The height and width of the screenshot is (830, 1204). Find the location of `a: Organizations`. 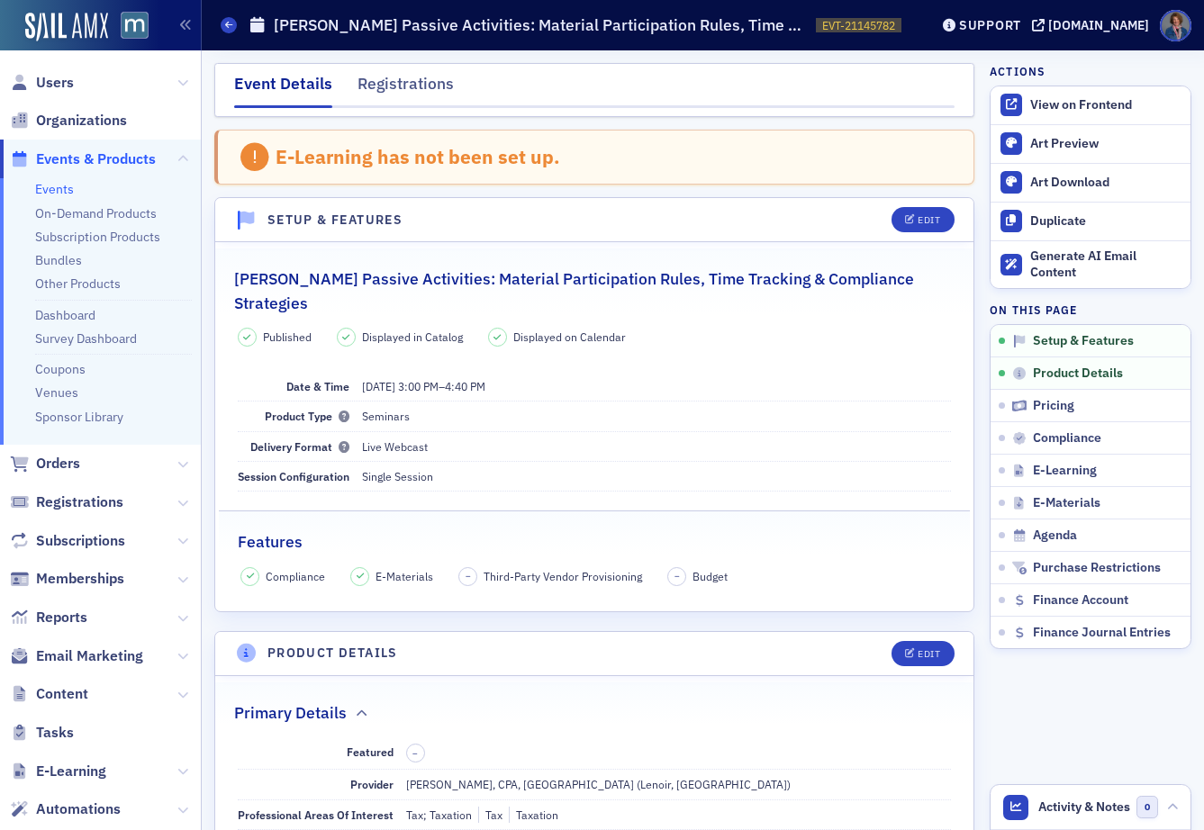

a: Organizations is located at coordinates (68, 121).